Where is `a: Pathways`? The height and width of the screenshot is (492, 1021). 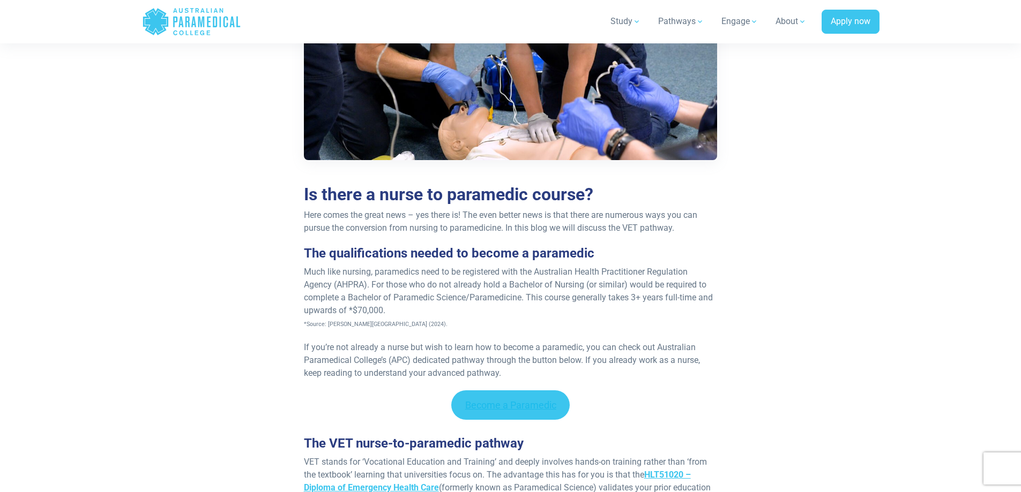 a: Pathways is located at coordinates (681, 21).